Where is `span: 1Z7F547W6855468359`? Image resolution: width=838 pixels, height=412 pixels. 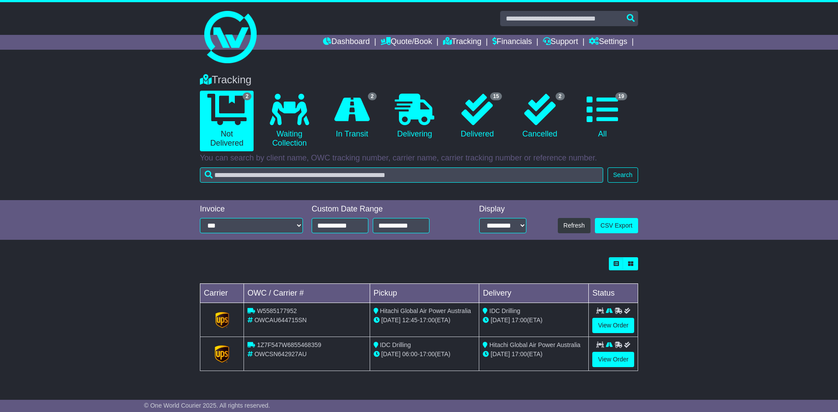 span: 1Z7F547W6855468359 is located at coordinates (289, 345).